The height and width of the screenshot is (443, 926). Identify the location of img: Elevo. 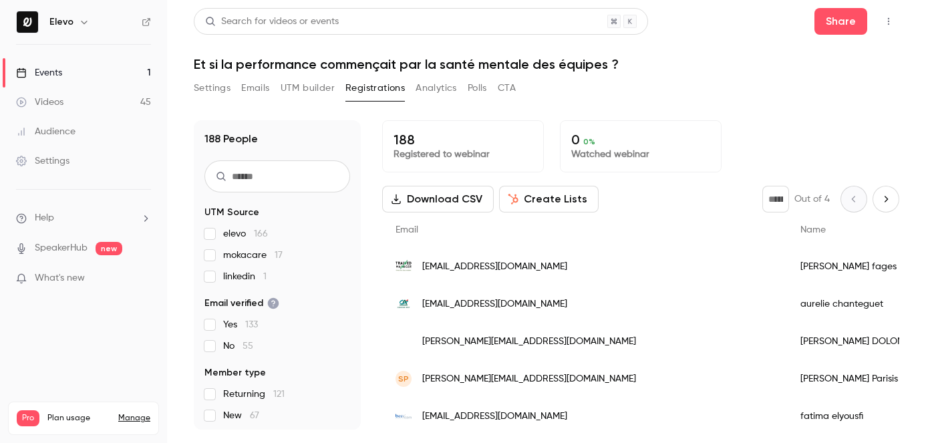
(27, 22).